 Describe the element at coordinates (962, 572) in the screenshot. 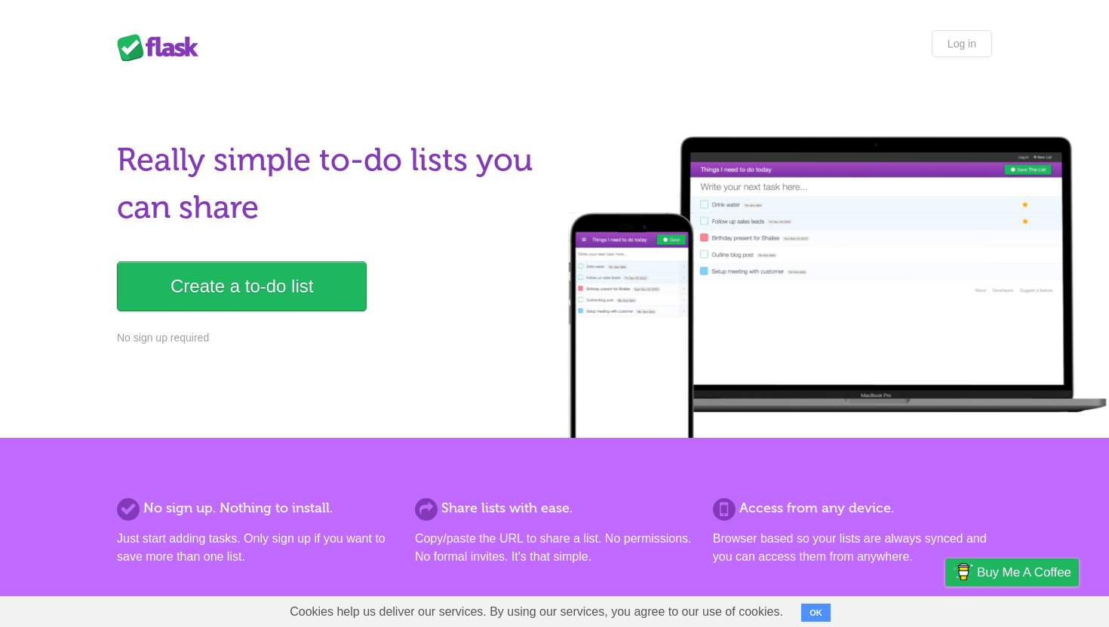

I see `img: Buy me a coffee` at that location.